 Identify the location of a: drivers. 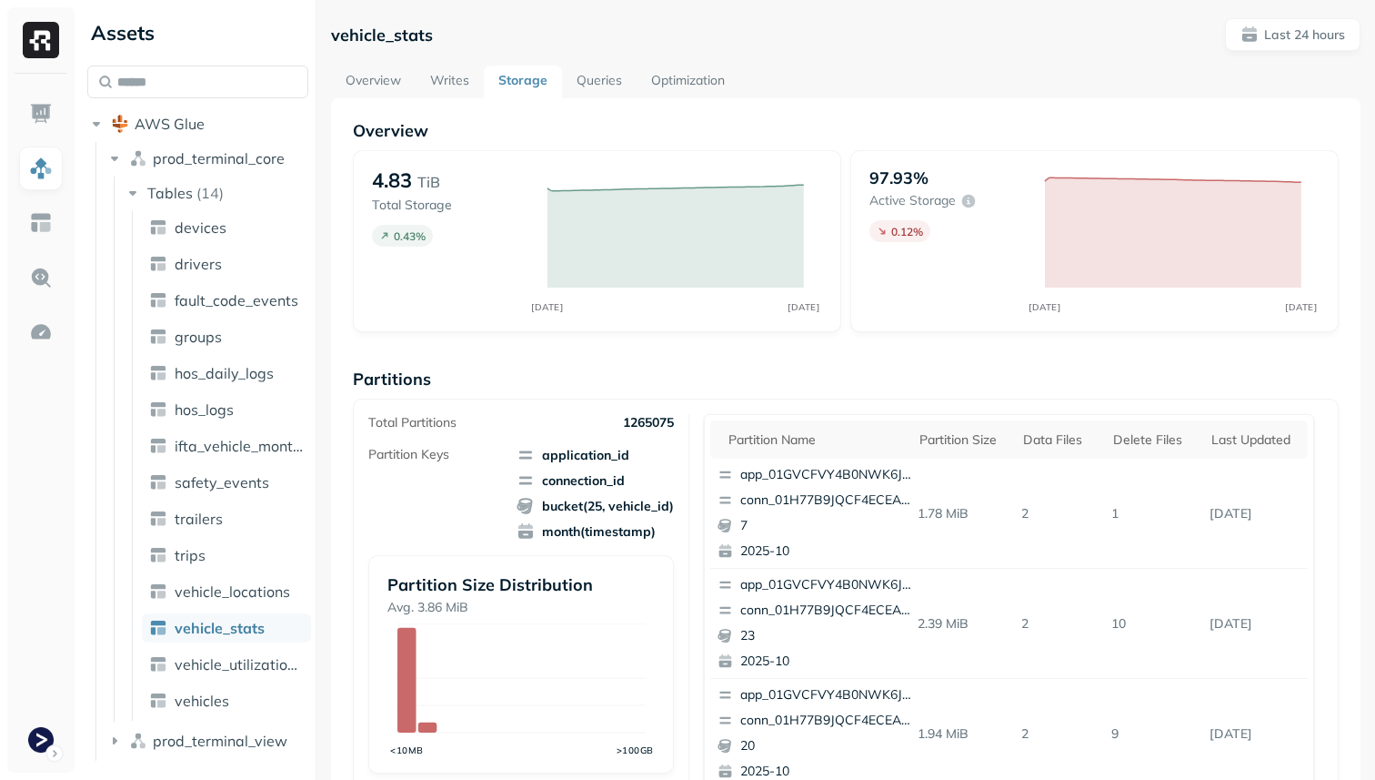
(227, 264).